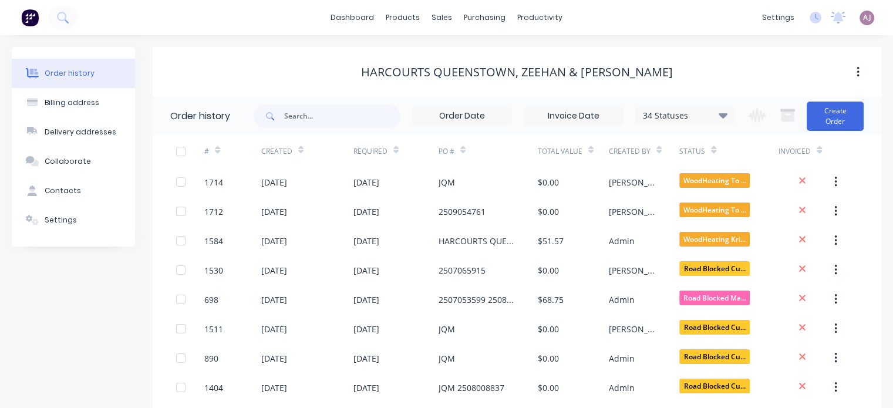 Image resolution: width=893 pixels, height=408 pixels. What do you see at coordinates (714, 239) in the screenshot?
I see `span: WoodHeating Kri...` at bounding box center [714, 239].